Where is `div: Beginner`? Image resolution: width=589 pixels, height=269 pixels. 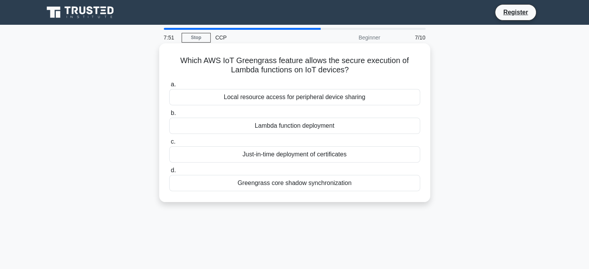 div: Beginner is located at coordinates (351, 38).